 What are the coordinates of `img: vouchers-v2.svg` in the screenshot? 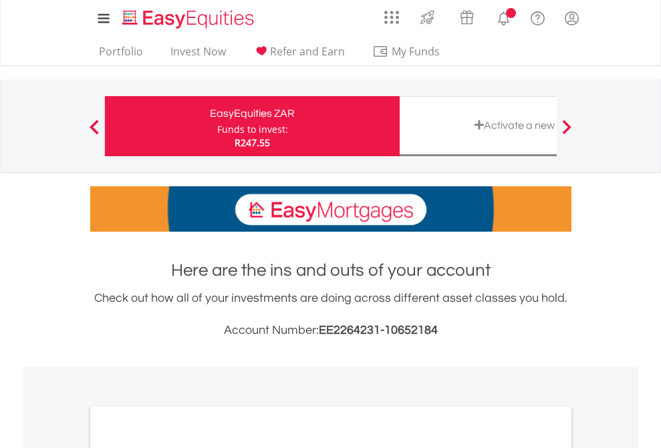 It's located at (466, 17).